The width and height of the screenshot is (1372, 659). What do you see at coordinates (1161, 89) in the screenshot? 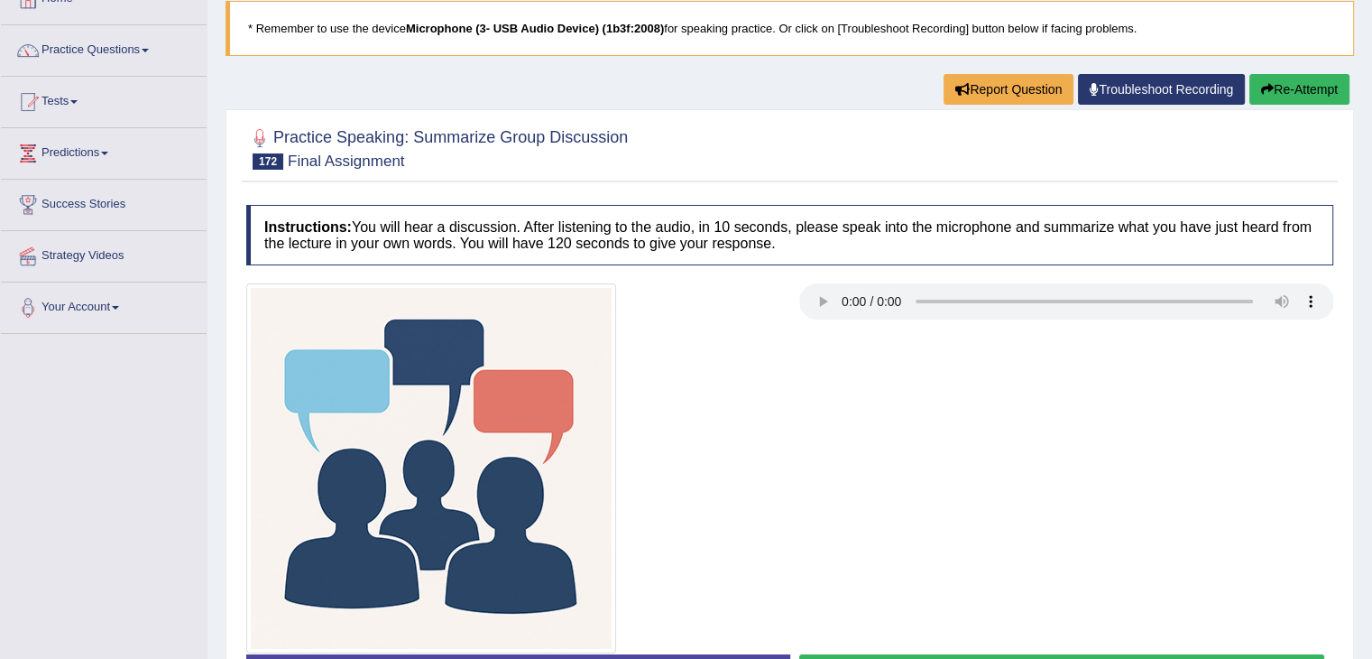
I see `a: Troubleshoot Recording` at bounding box center [1161, 89].